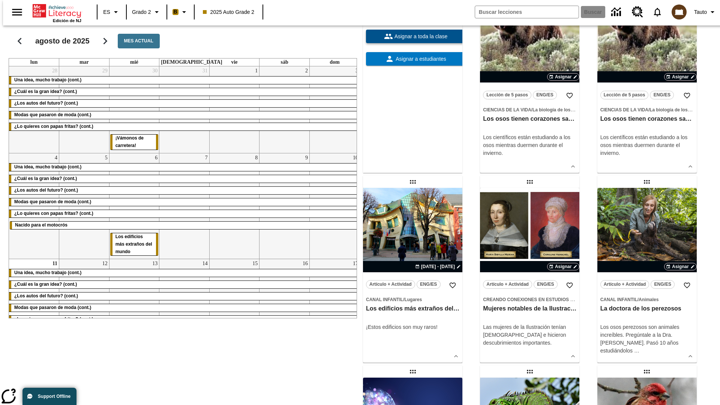  What do you see at coordinates (56, 158) in the screenshot?
I see `a: 4 de agosto de 2025` at bounding box center [56, 158].